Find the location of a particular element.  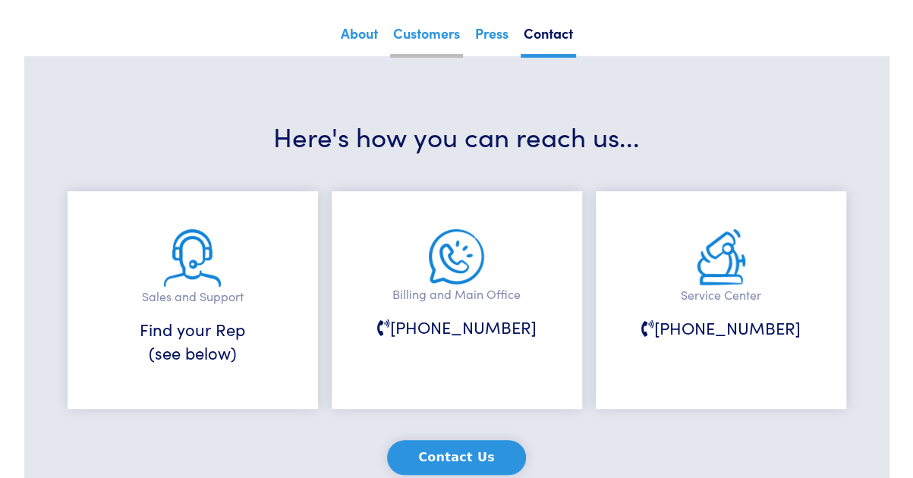

a: Press is located at coordinates (492, 37).